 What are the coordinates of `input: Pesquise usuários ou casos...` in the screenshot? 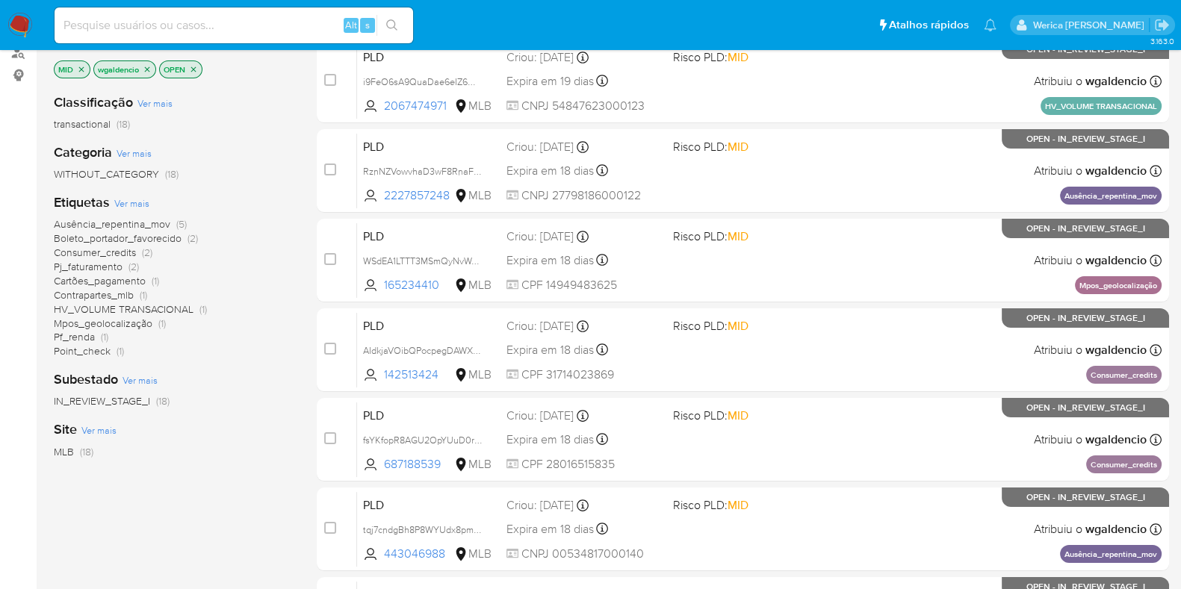 It's located at (234, 25).